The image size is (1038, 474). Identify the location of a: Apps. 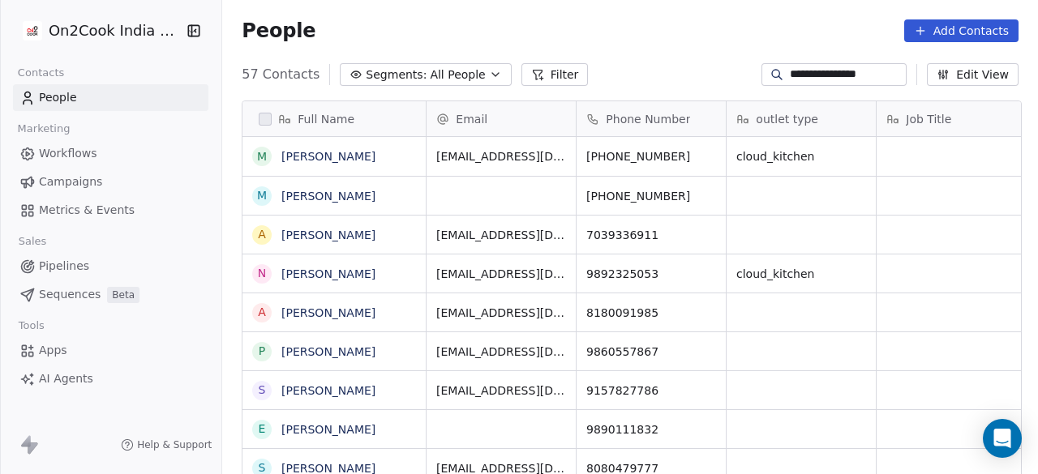
(110, 350).